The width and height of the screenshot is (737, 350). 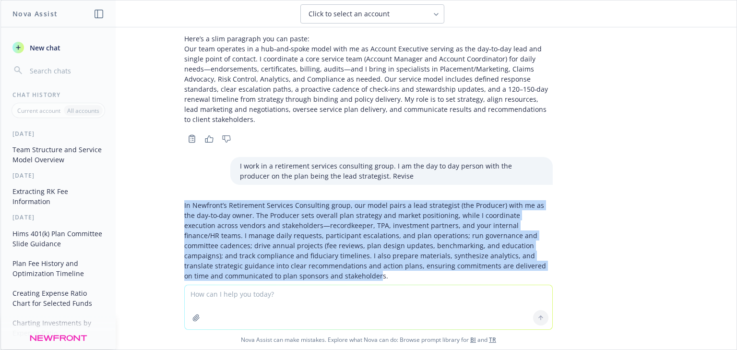 I want to click on button: Charting Investments by Expense Ratio, so click(x=58, y=328).